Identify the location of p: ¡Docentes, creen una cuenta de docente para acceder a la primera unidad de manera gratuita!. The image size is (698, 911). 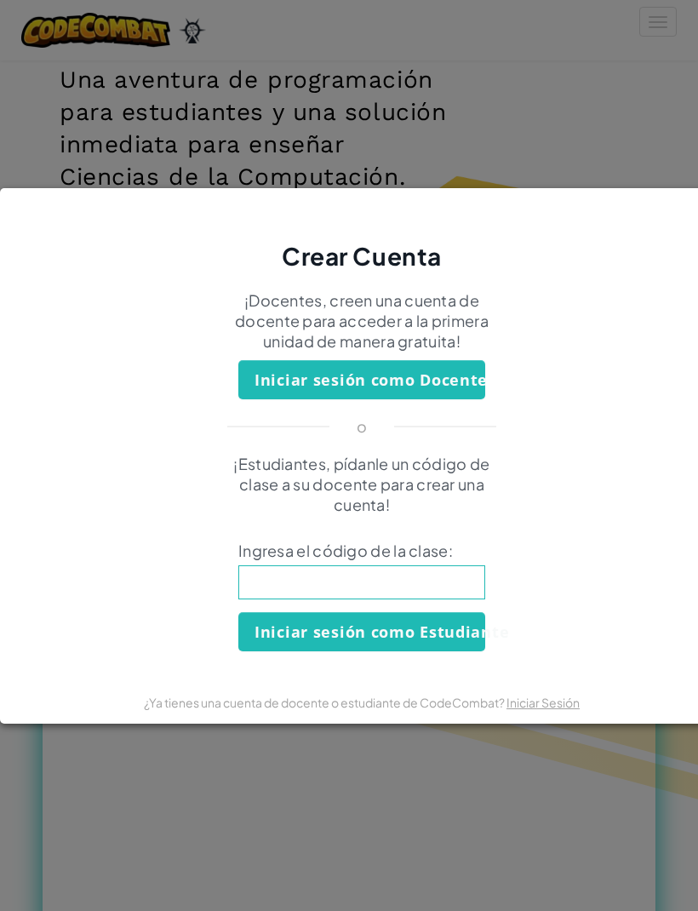
(362, 321).